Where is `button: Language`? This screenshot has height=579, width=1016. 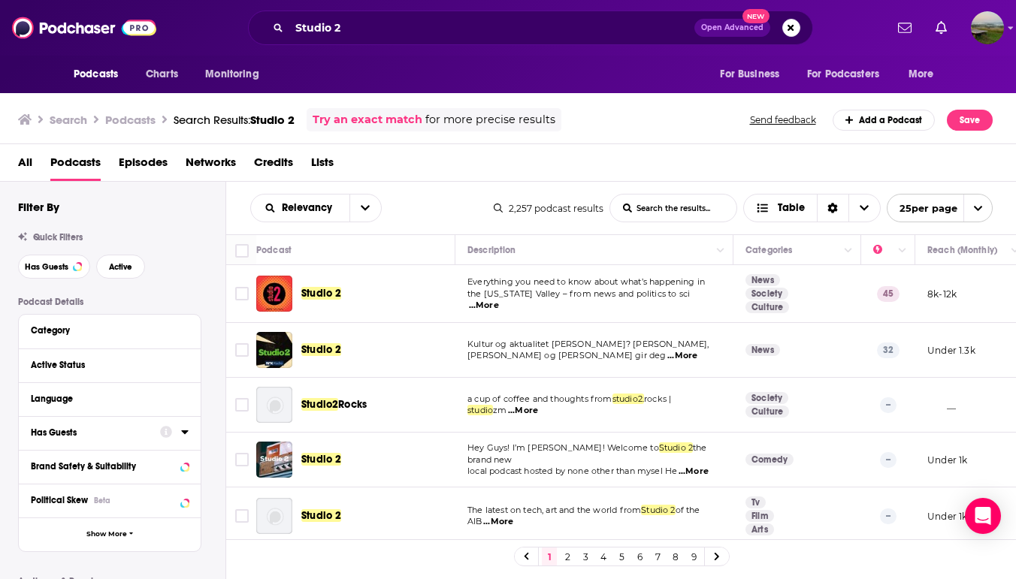 button: Language is located at coordinates (110, 398).